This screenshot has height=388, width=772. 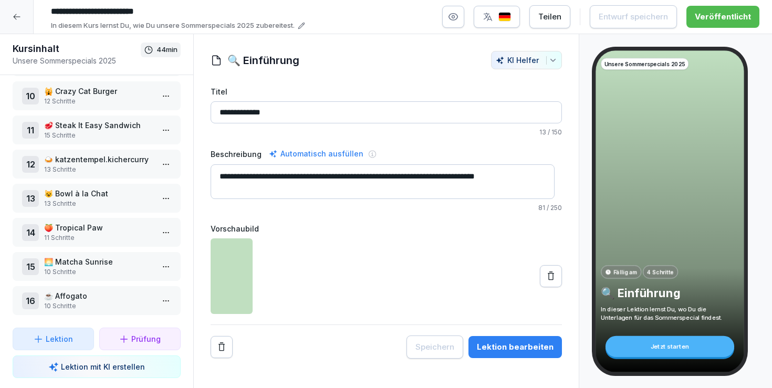 I want to click on div: Veröffentlicht, so click(x=722, y=17).